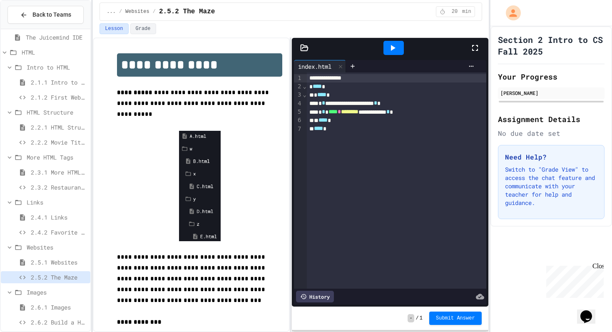  Describe the element at coordinates (298, 78) in the screenshot. I see `div: 1` at that location.